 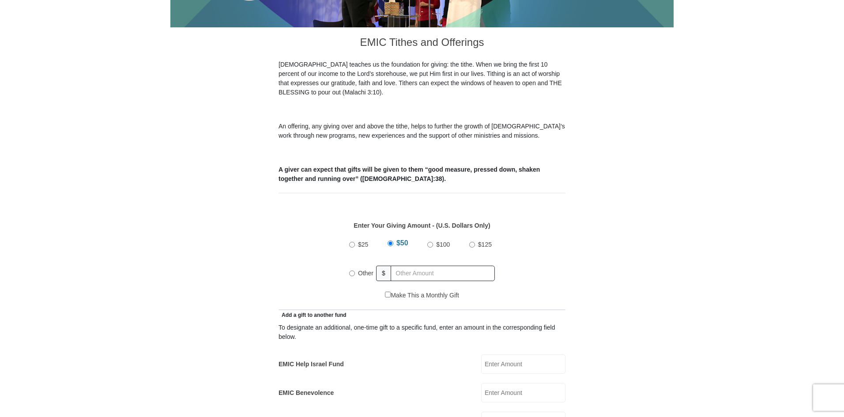 What do you see at coordinates (422, 295) in the screenshot?
I see `label: Make This a Monthly Gift` at bounding box center [422, 295].